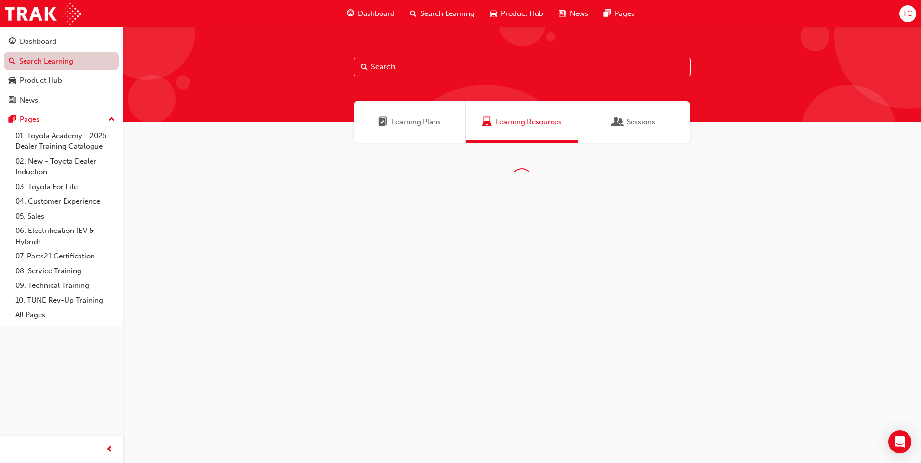  Describe the element at coordinates (364, 67) in the screenshot. I see `span: Search` at that location.